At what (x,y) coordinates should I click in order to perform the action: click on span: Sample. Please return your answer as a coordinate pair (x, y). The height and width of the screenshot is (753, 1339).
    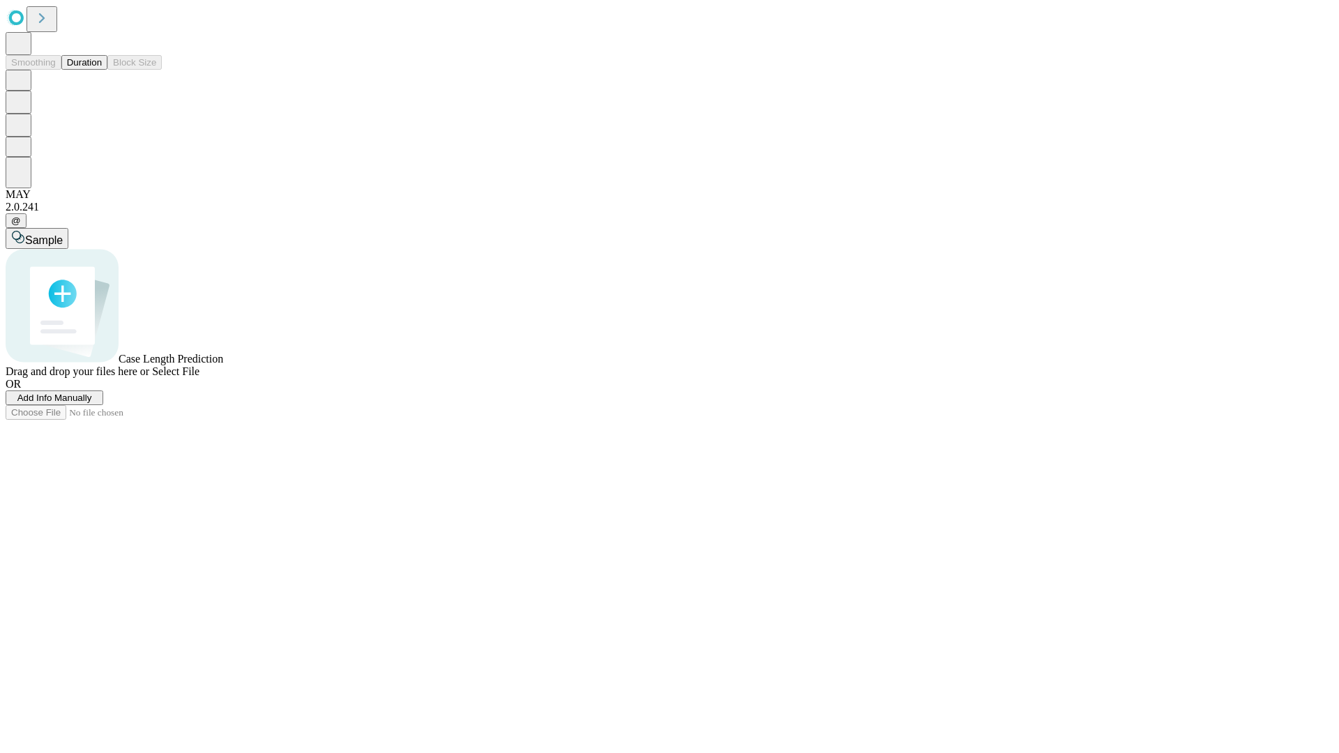
    Looking at the image, I should click on (44, 240).